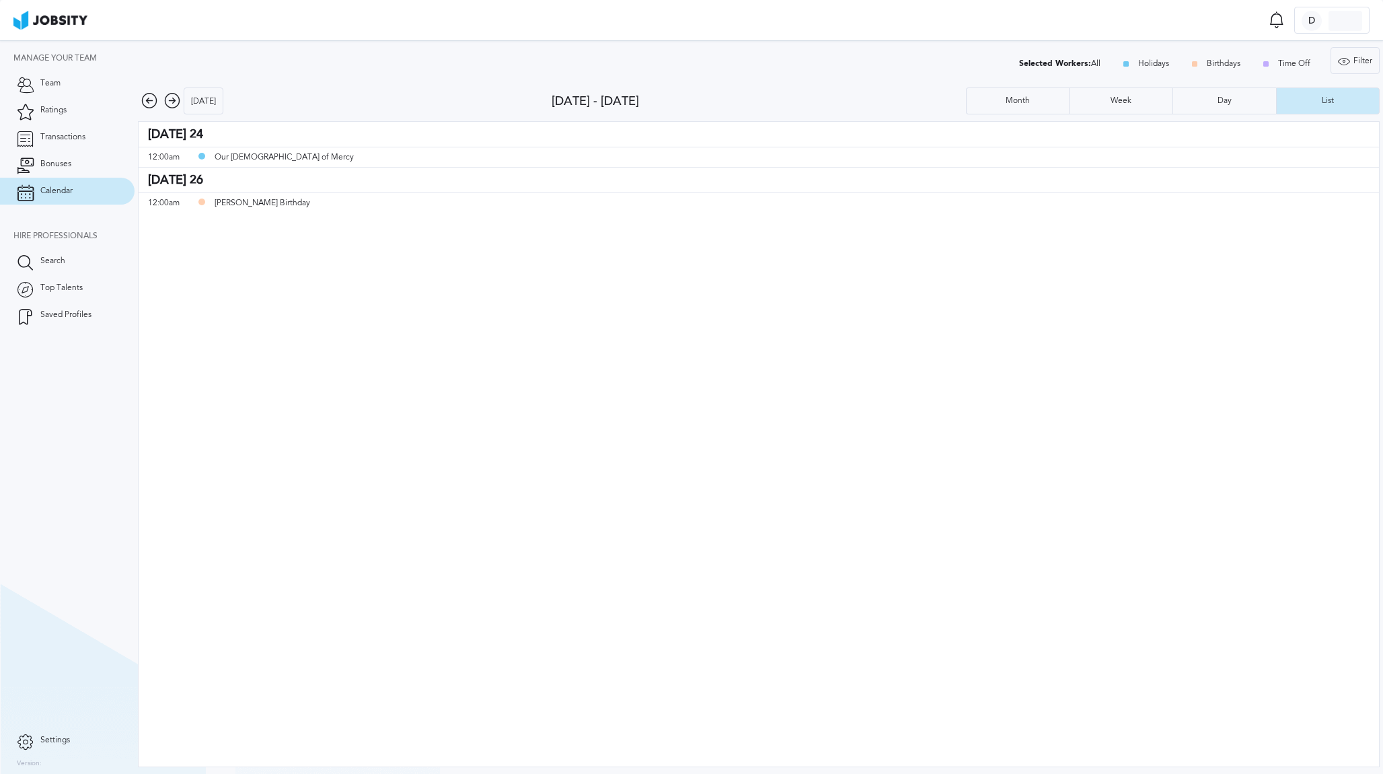 This screenshot has width=1383, height=774. I want to click on span: Top Talents, so click(61, 288).